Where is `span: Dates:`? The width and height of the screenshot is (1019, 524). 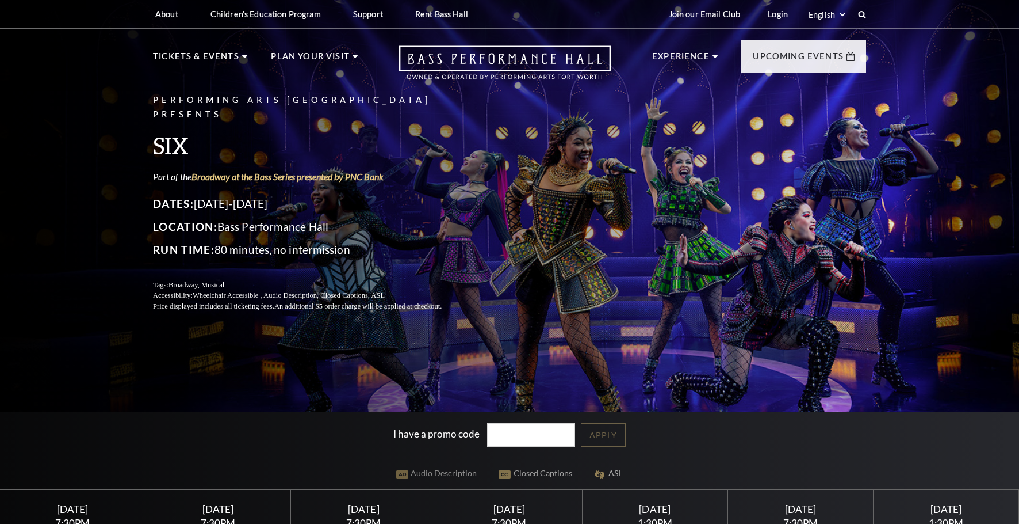 span: Dates: is located at coordinates (173, 203).